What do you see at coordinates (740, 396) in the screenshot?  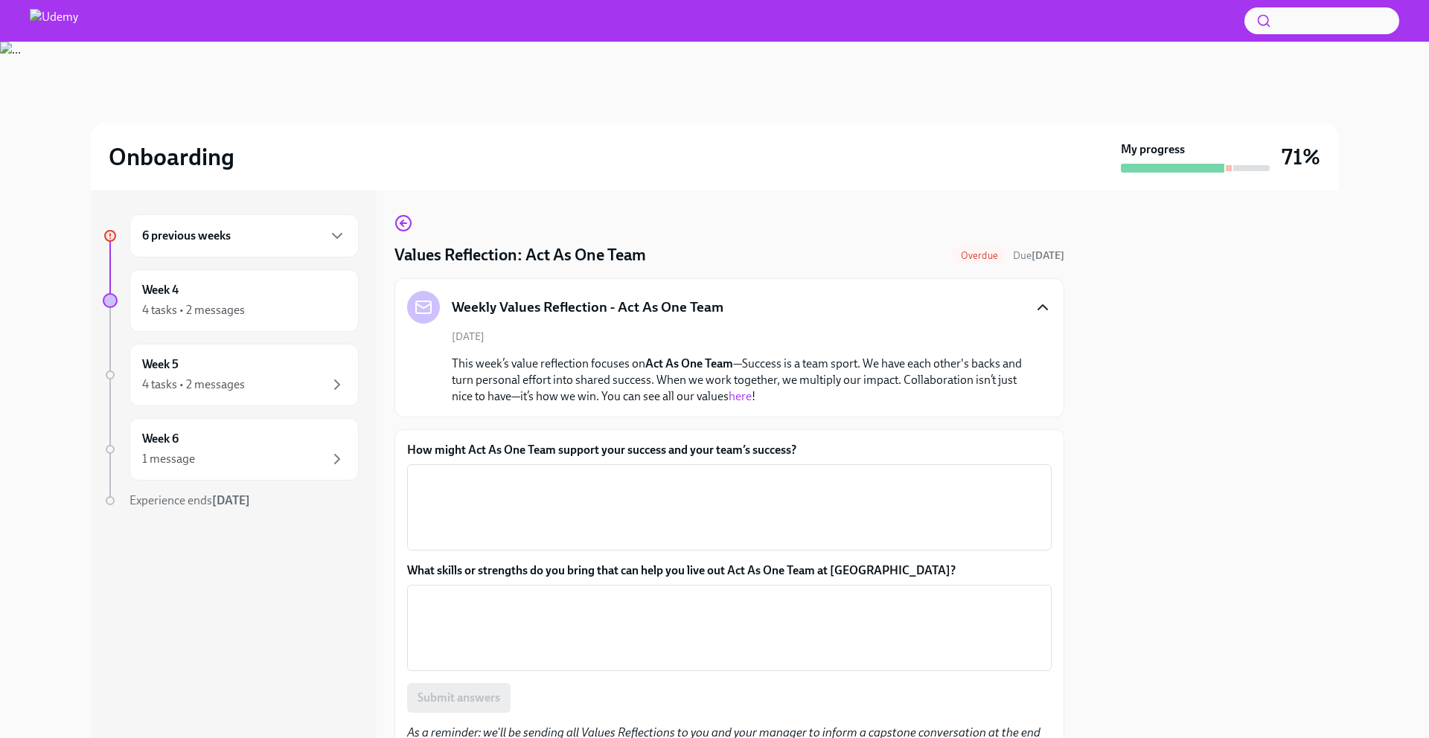 I see `a: here` at bounding box center [740, 396].